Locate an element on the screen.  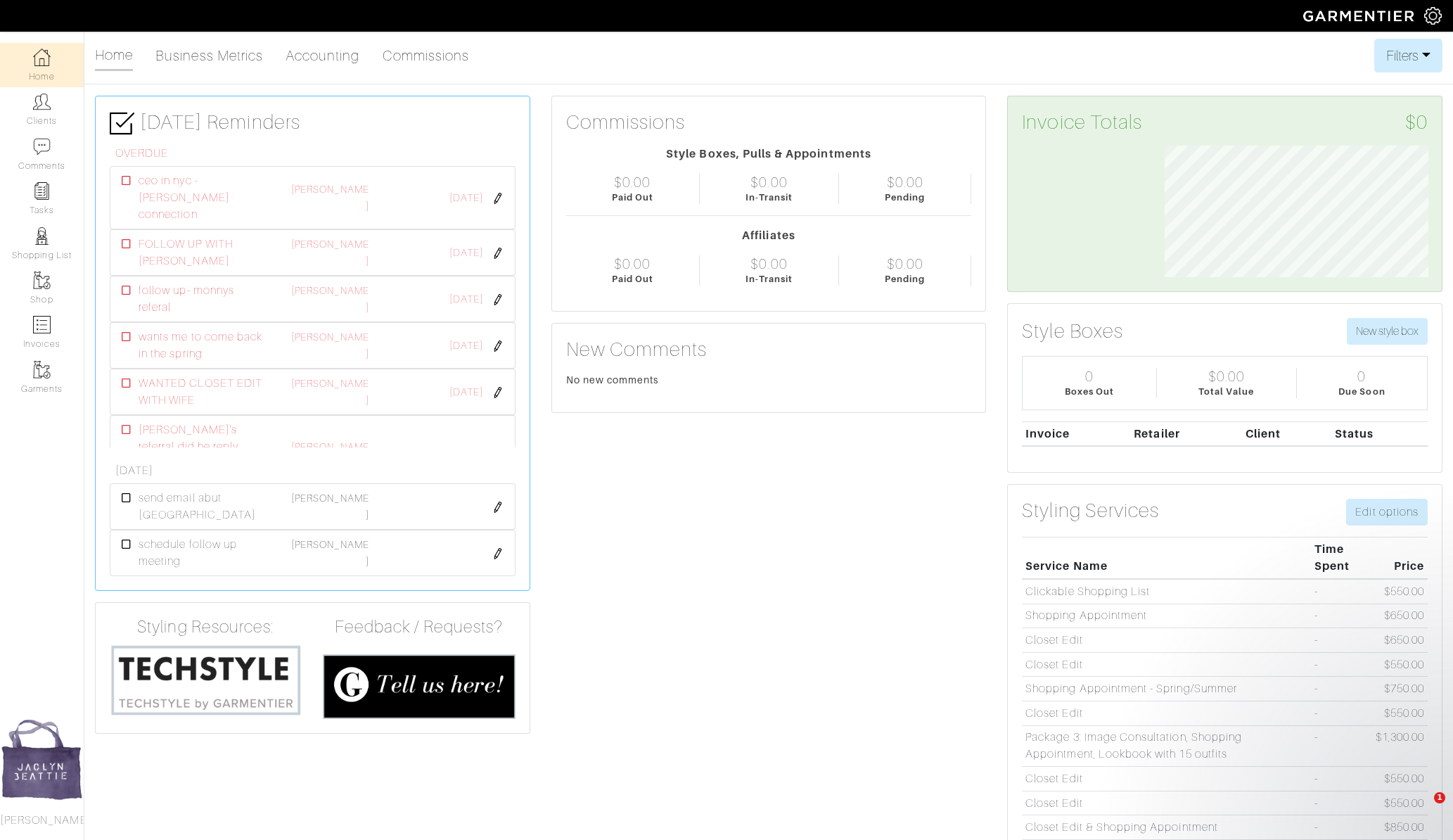
td: Clickable Shopping List is located at coordinates (1166, 591).